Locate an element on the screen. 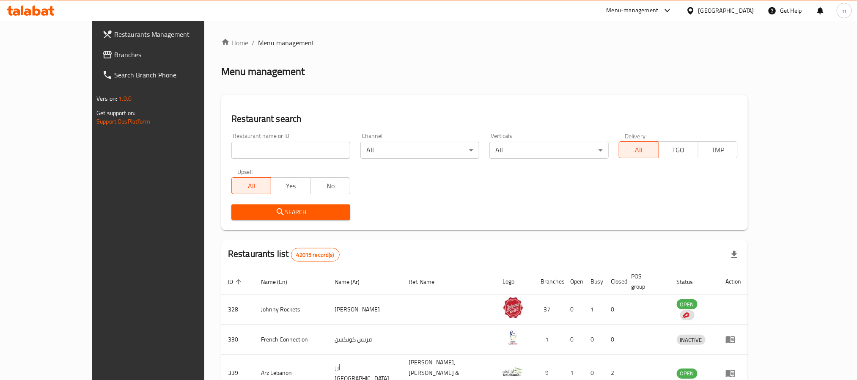  td: 37 is located at coordinates (549, 309).